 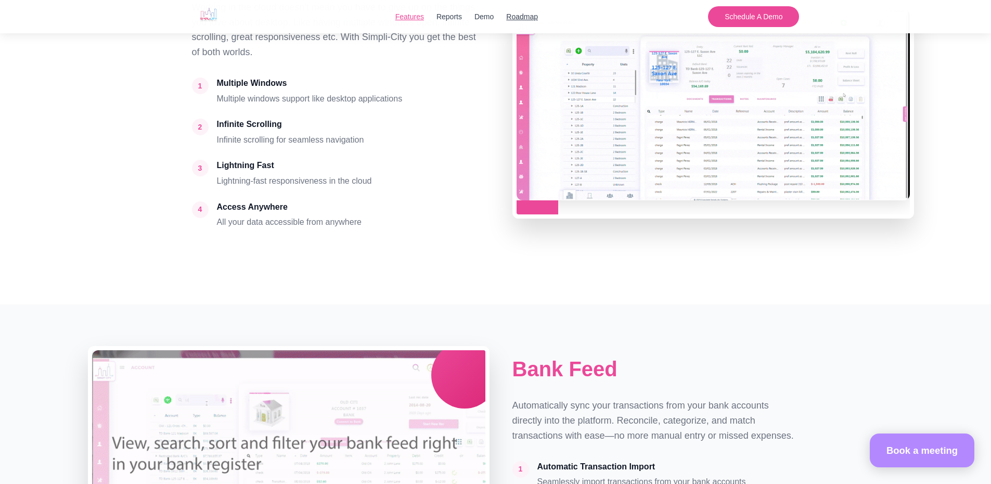 What do you see at coordinates (565, 369) in the screenshot?
I see `span: Bank Feed` at bounding box center [565, 369].